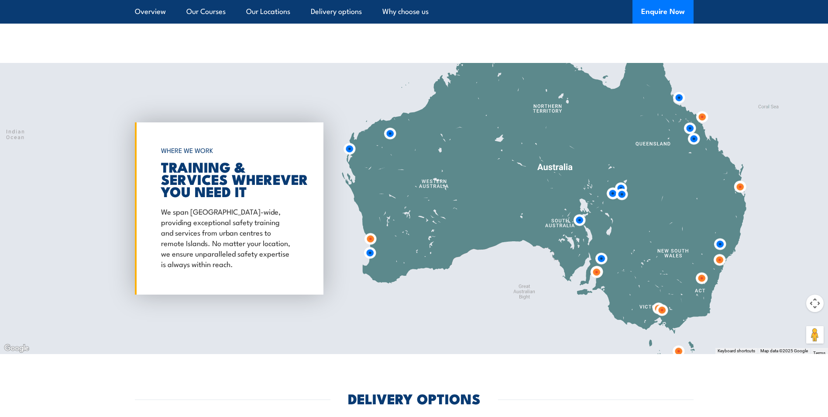  What do you see at coordinates (815, 303) in the screenshot?
I see `button: Map camera controls` at bounding box center [815, 303].